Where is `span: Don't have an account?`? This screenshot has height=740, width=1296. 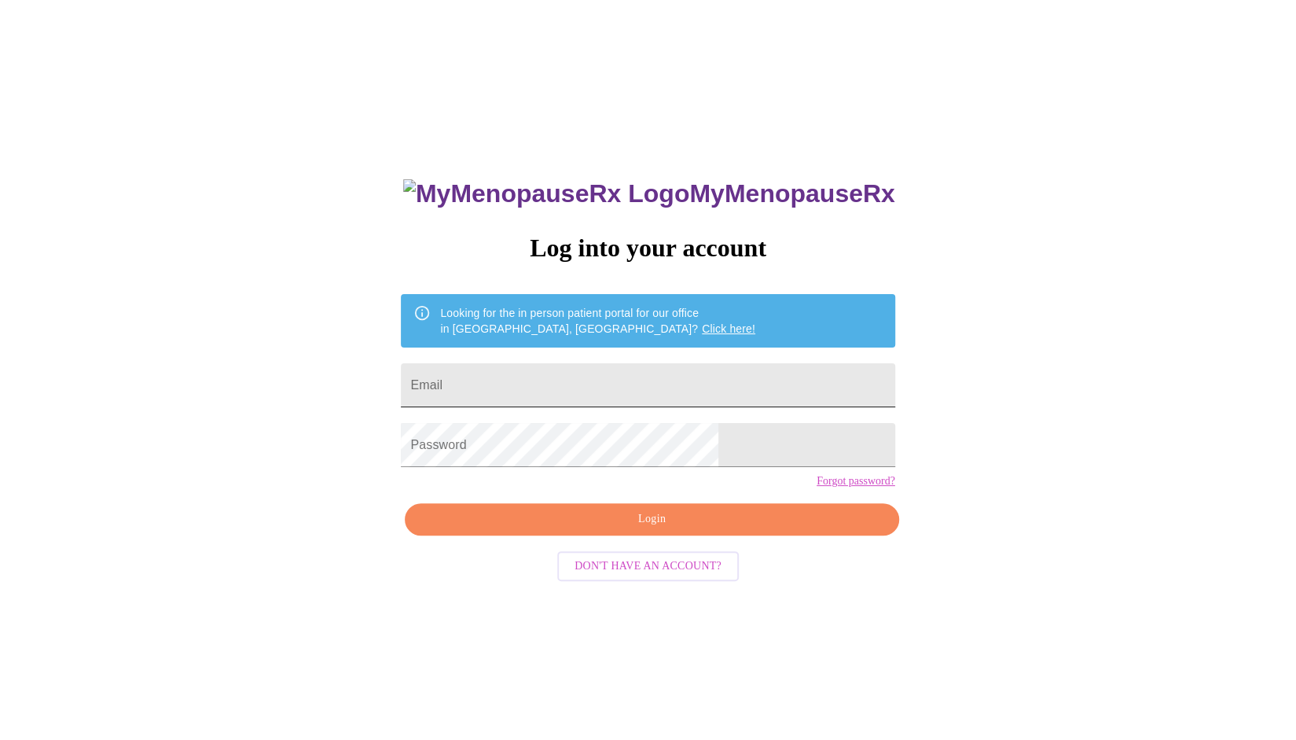 span: Don't have an account? is located at coordinates (648, 566).